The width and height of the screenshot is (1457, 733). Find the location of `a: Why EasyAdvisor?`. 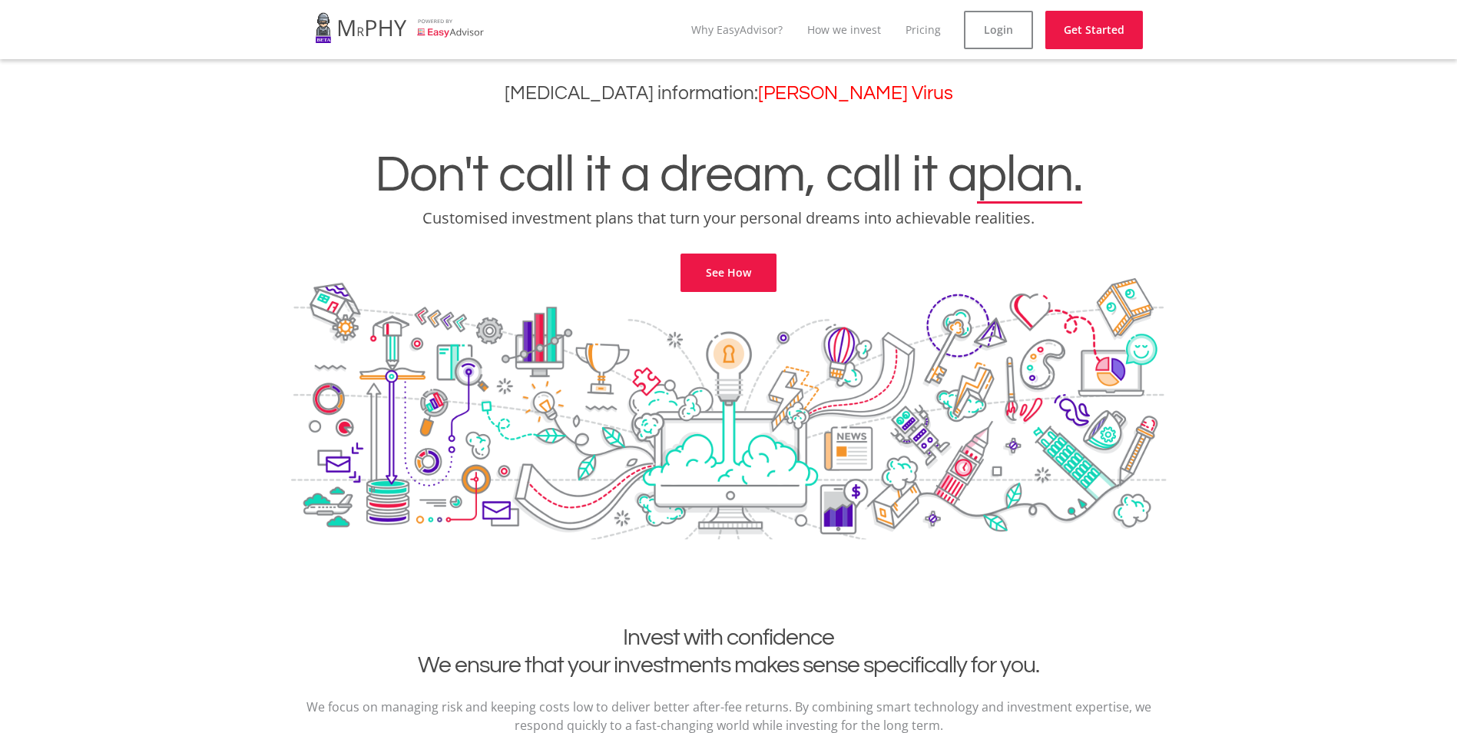

a: Why EasyAdvisor? is located at coordinates (736, 29).